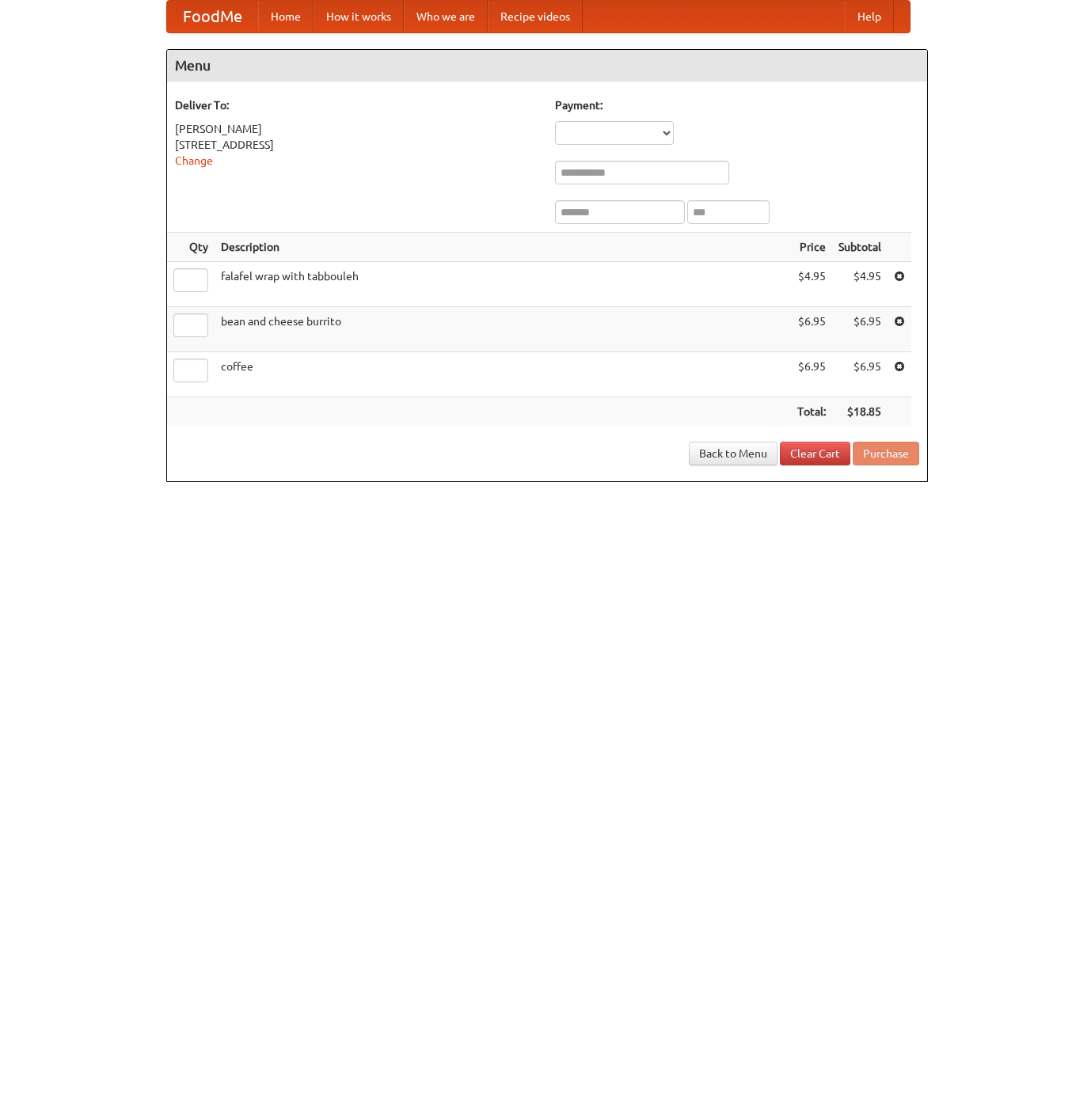  Describe the element at coordinates (535, 16) in the screenshot. I see `a: Recipe videos` at that location.